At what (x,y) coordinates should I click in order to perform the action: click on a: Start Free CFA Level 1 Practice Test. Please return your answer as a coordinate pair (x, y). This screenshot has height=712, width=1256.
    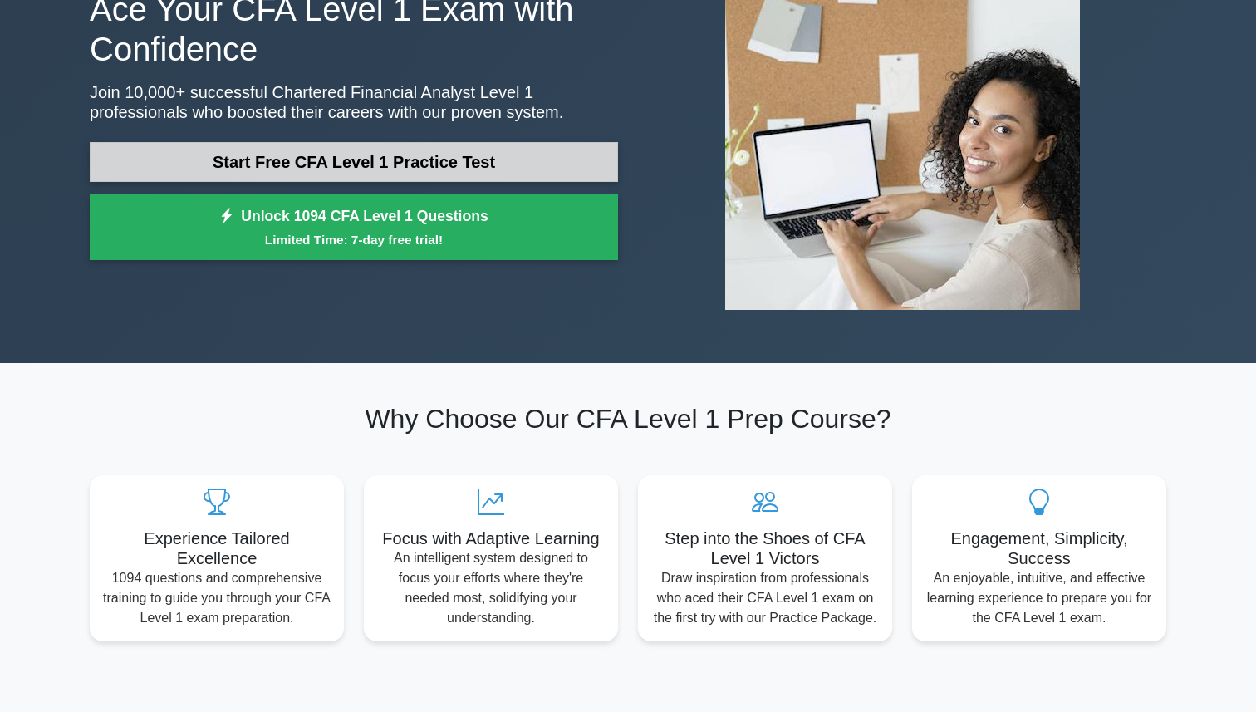
    Looking at the image, I should click on (354, 162).